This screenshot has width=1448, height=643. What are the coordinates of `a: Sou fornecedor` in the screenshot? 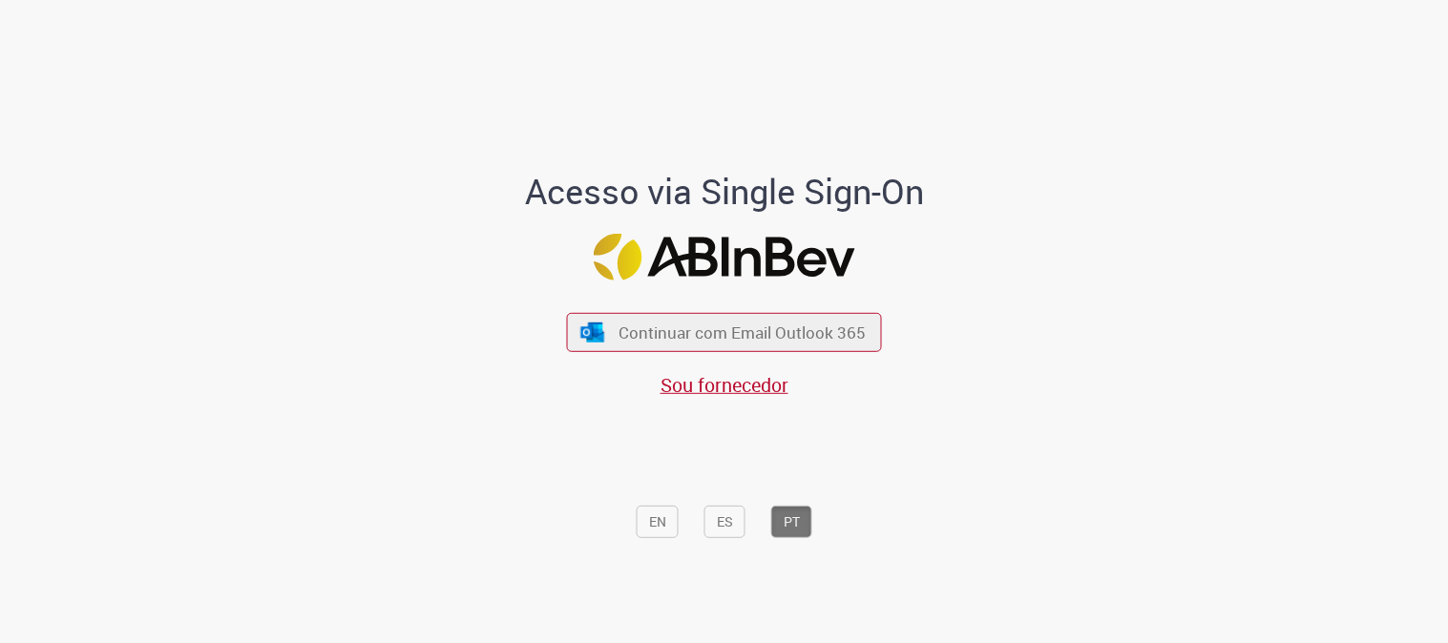 It's located at (725, 385).